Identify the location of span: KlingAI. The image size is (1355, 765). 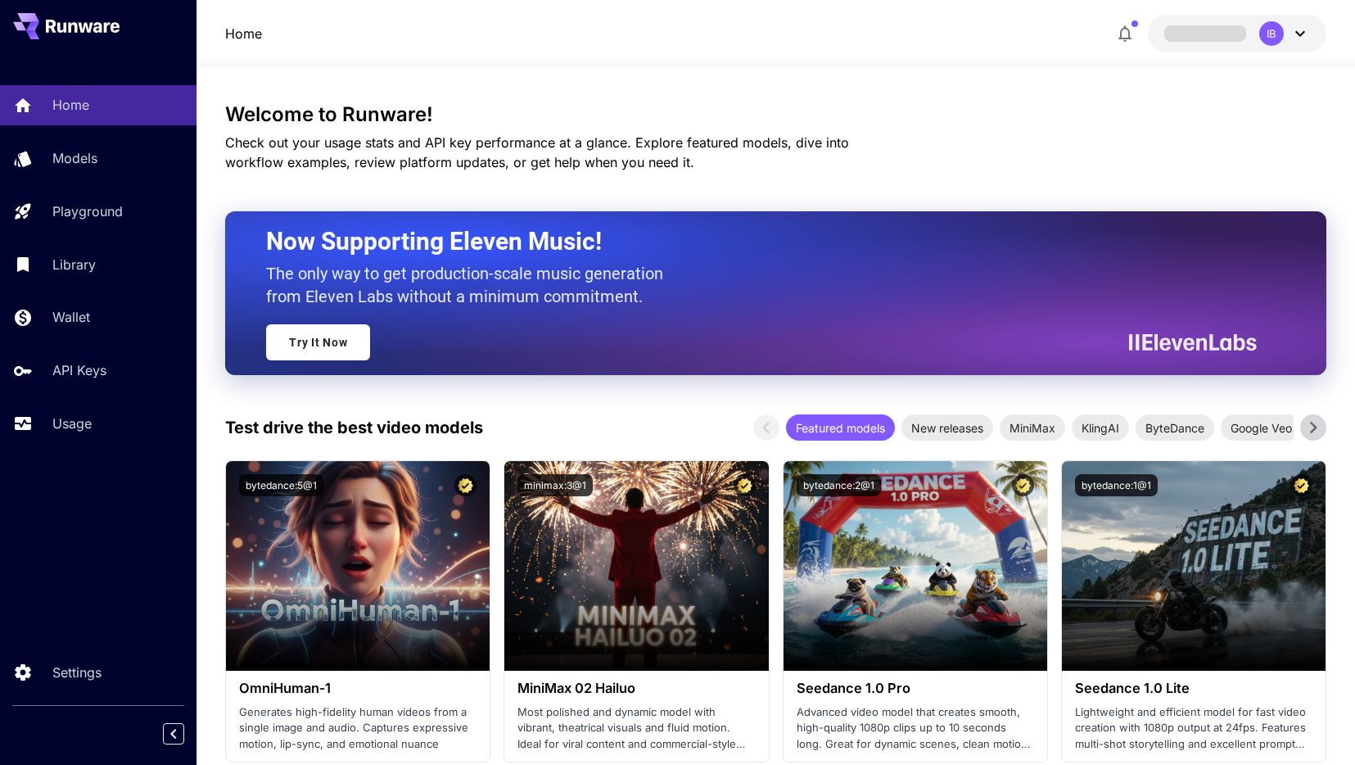
(1100, 427).